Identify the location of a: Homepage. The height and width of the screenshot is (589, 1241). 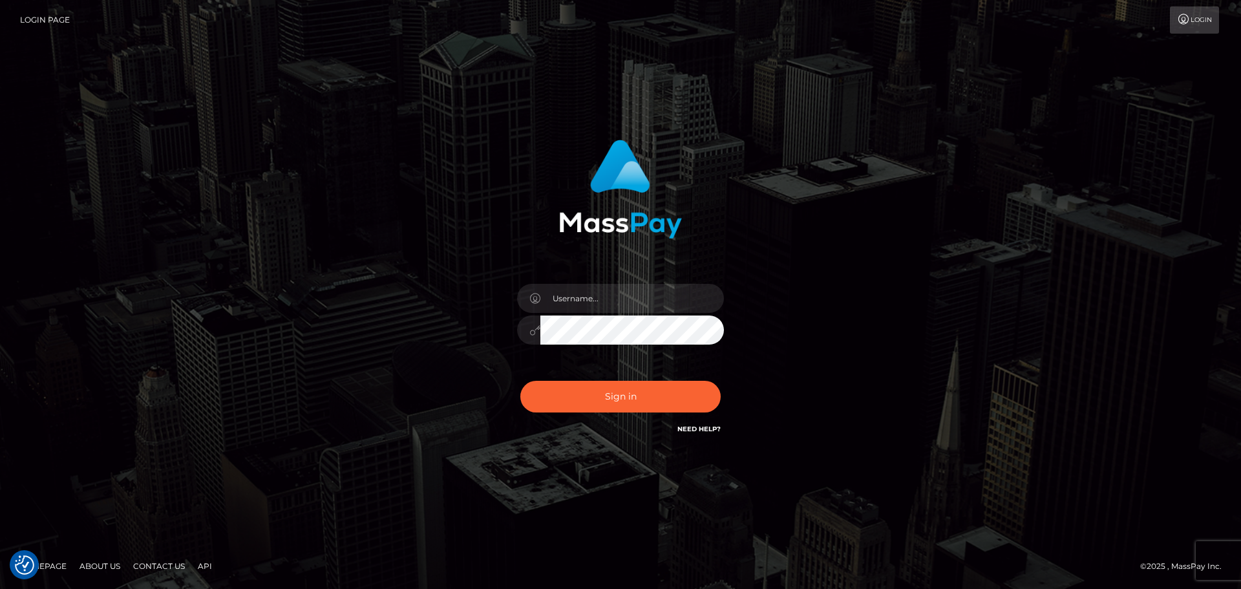
(43, 566).